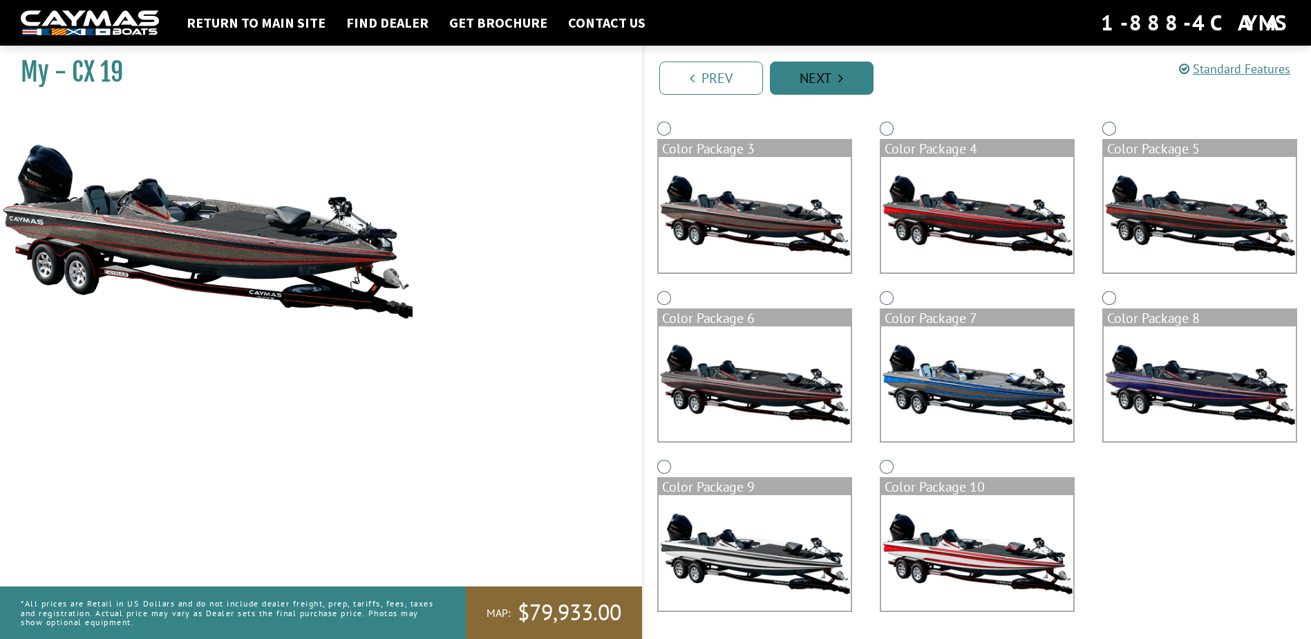 The image size is (1311, 639). Describe the element at coordinates (90, 23) in the screenshot. I see `img: white-logo-c9c8dbefe5ff5ceceb0f0178aa75bf4bb51f6bca0971e226c86eb53dfe498488.png` at that location.